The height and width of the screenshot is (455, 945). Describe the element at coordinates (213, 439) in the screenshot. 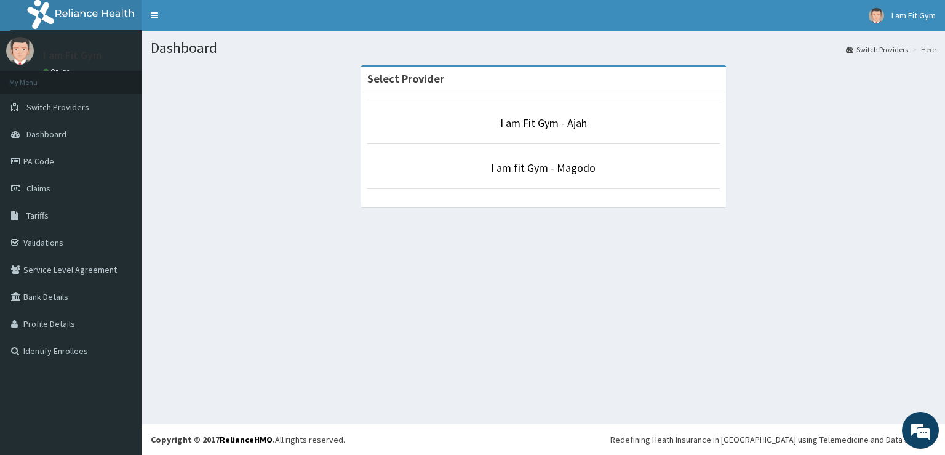

I see `strong: Copyright © 2017 .` at that location.